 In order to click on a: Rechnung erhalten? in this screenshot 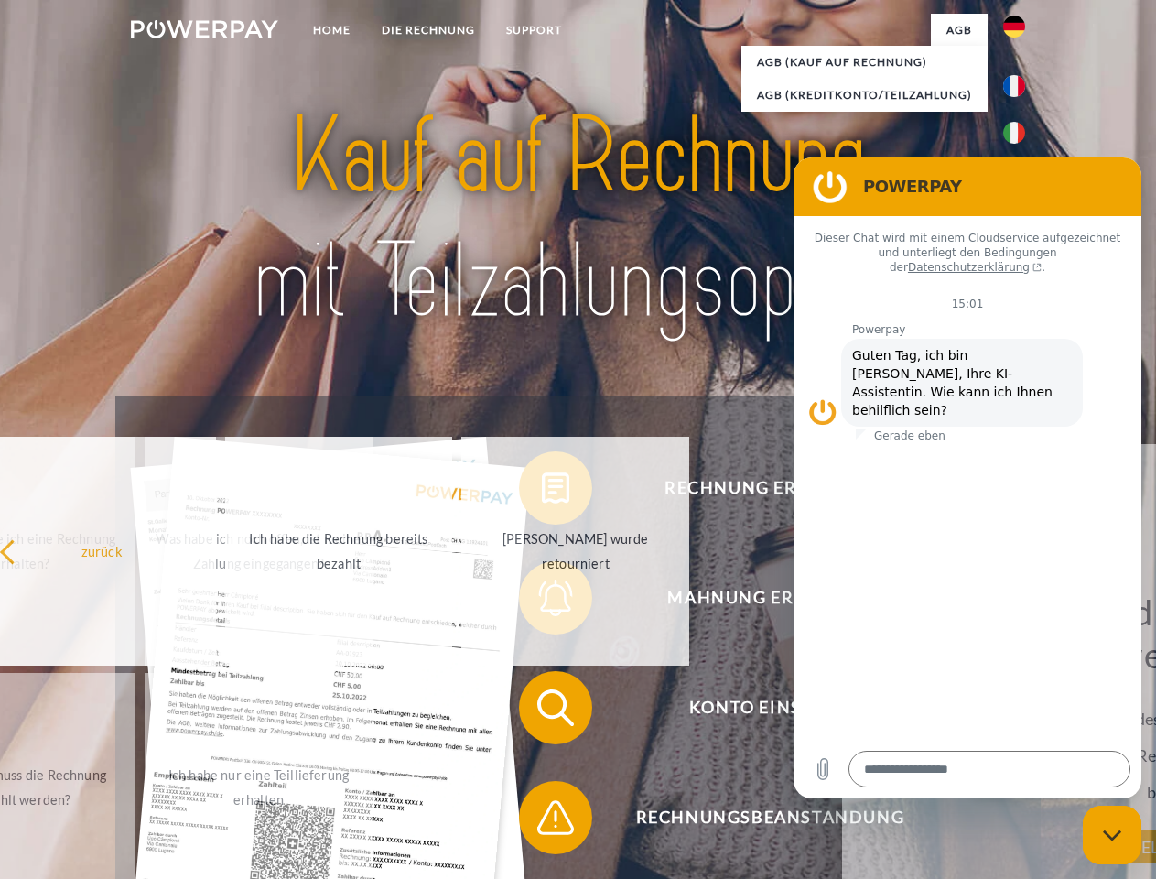, I will do `click(757, 488)`.